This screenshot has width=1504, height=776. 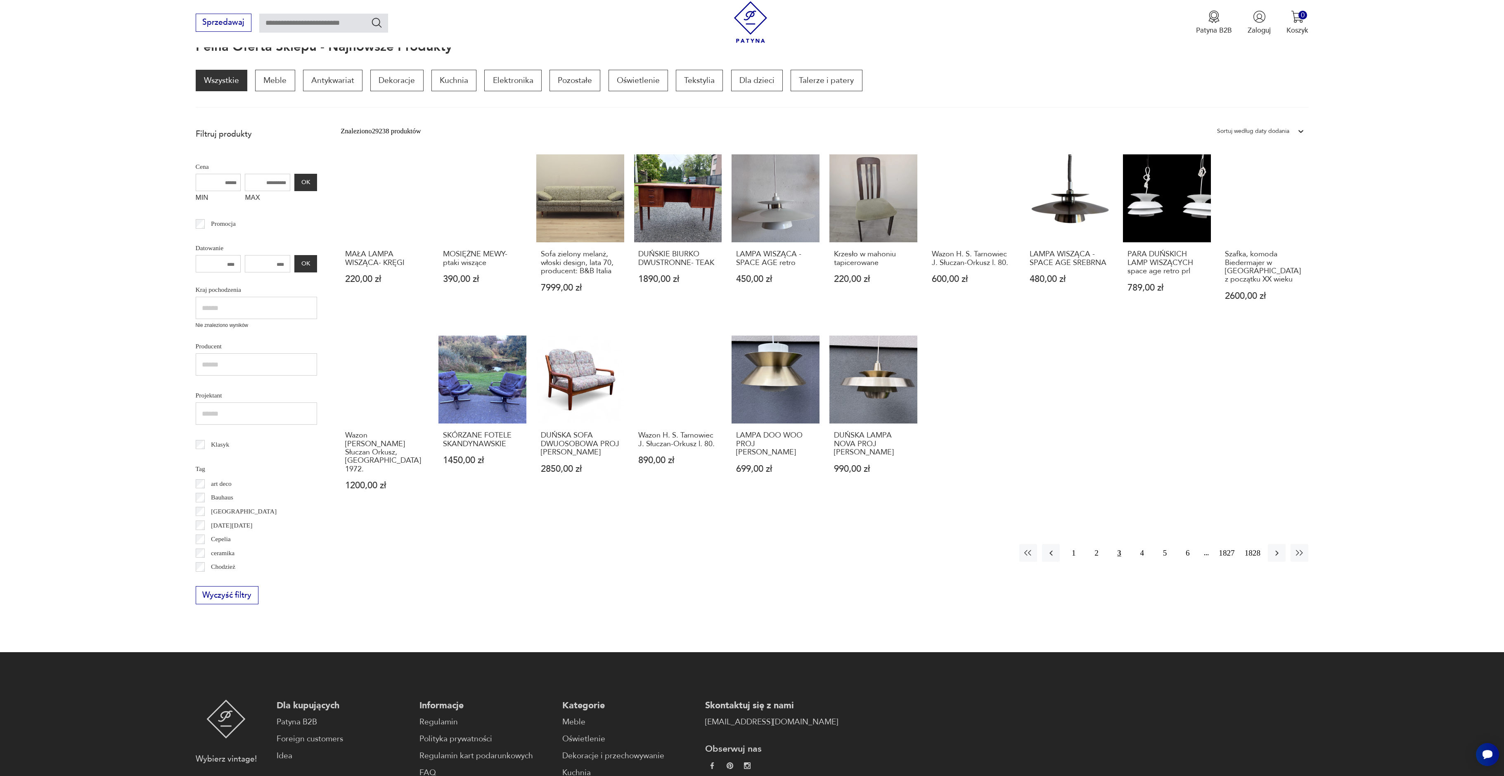 What do you see at coordinates (575, 80) in the screenshot?
I see `a: Pozostałe` at bounding box center [575, 80].